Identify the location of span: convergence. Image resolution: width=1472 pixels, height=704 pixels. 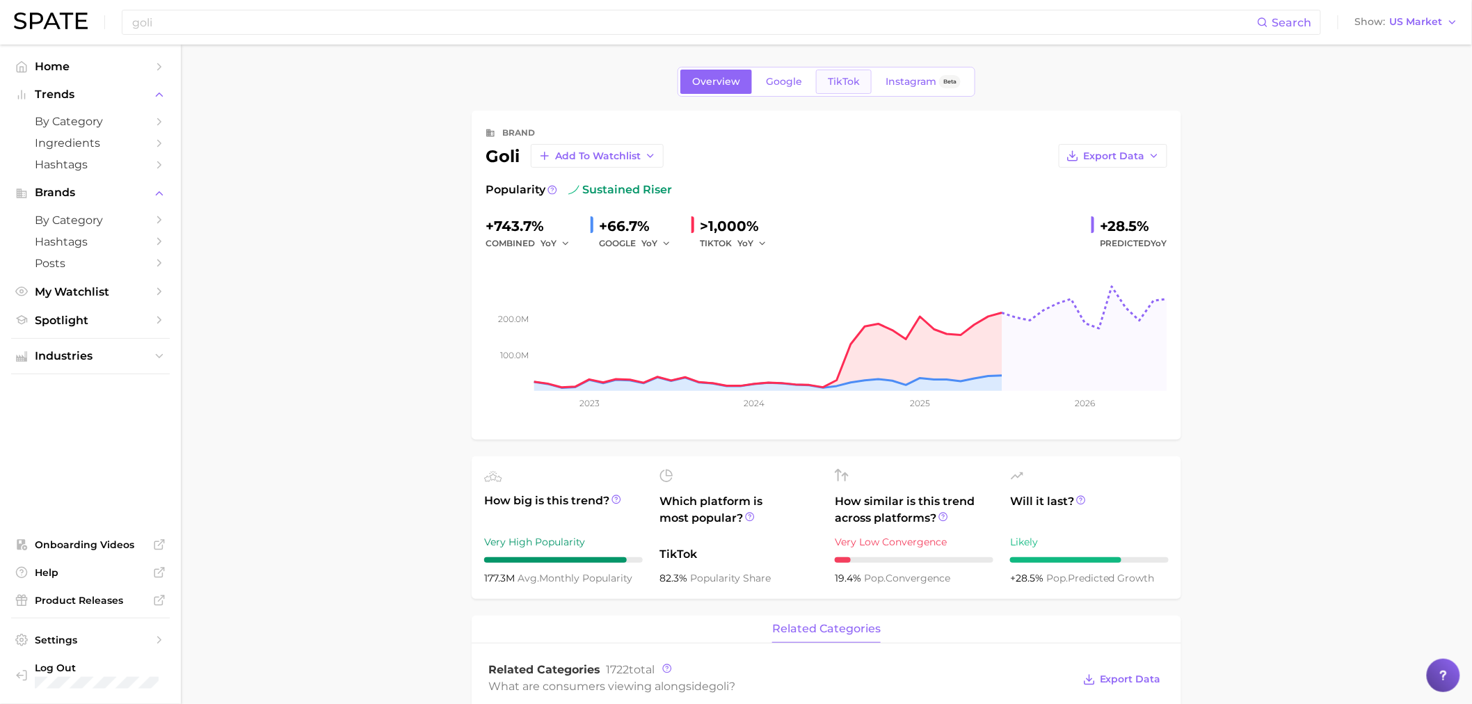
(907, 578).